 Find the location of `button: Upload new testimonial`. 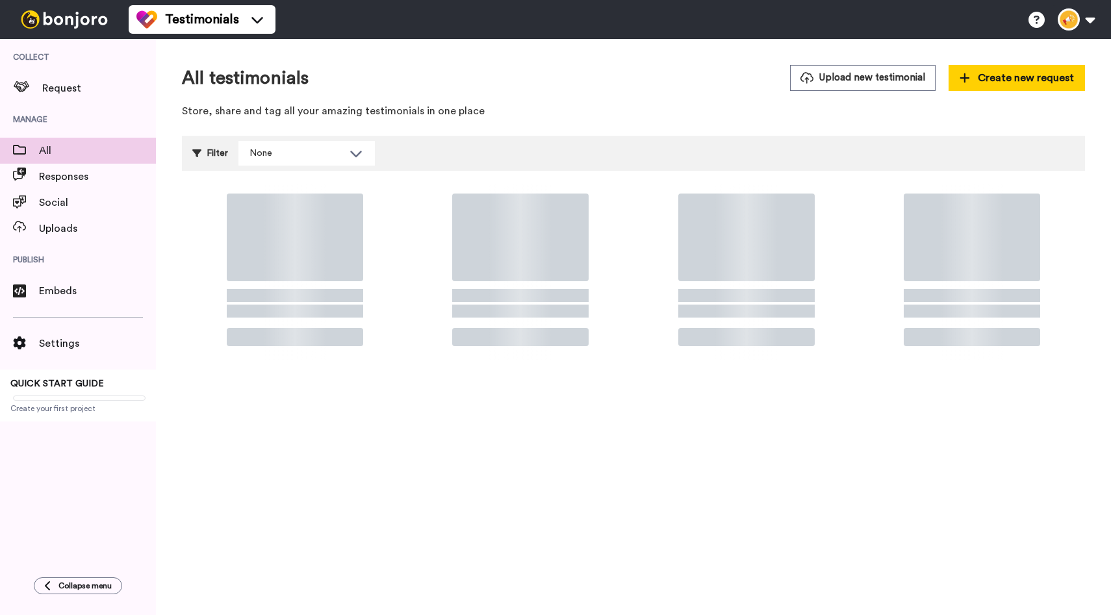

button: Upload new testimonial is located at coordinates (863, 77).